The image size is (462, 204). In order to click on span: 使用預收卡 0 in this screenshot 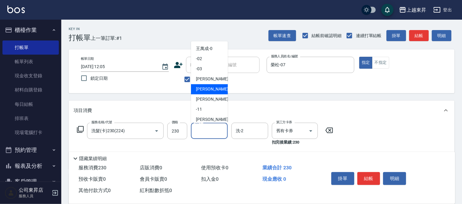, I will do `click(215, 168)`.